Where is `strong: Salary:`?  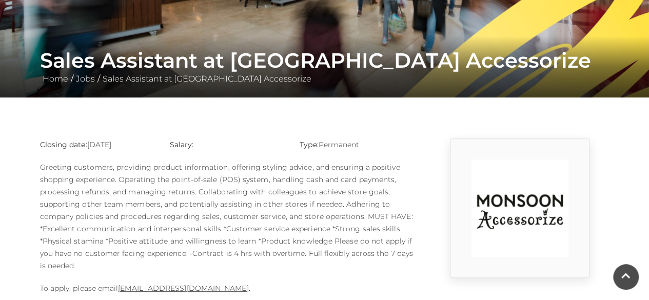 strong: Salary: is located at coordinates (182, 145).